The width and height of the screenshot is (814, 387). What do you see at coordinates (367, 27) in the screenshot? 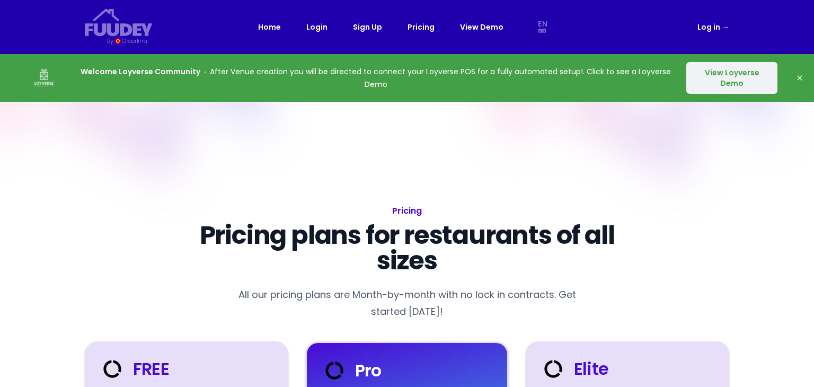
I see `a: Sign Up` at bounding box center [367, 27].